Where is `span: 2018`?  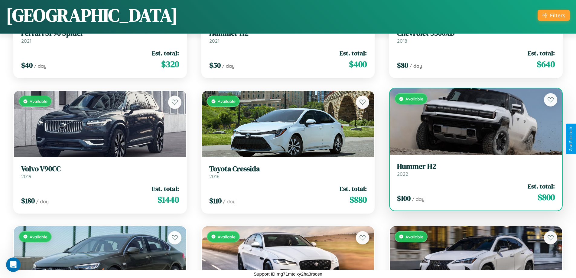
span: 2018 is located at coordinates (402, 41).